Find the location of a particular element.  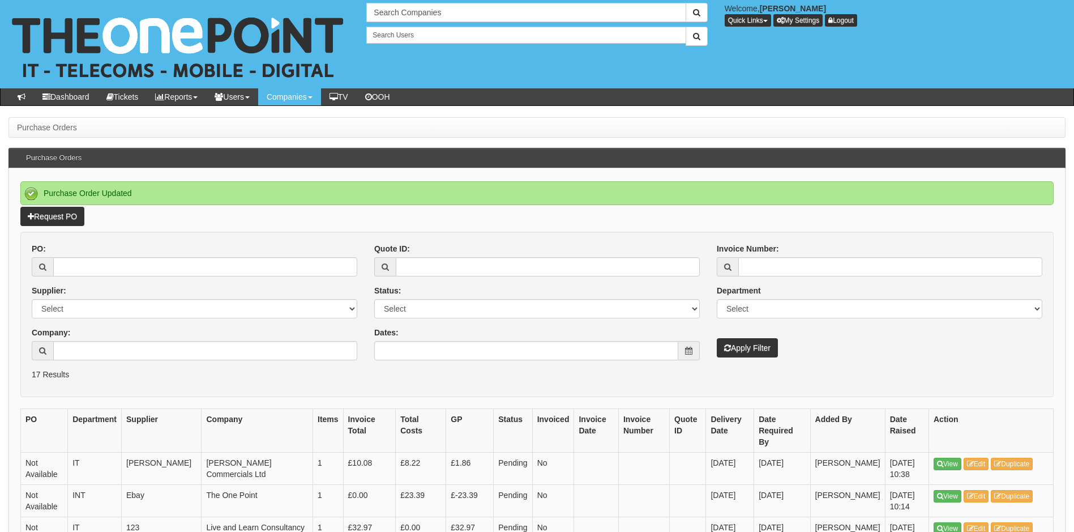

th: Delivery Date is located at coordinates (730, 430).